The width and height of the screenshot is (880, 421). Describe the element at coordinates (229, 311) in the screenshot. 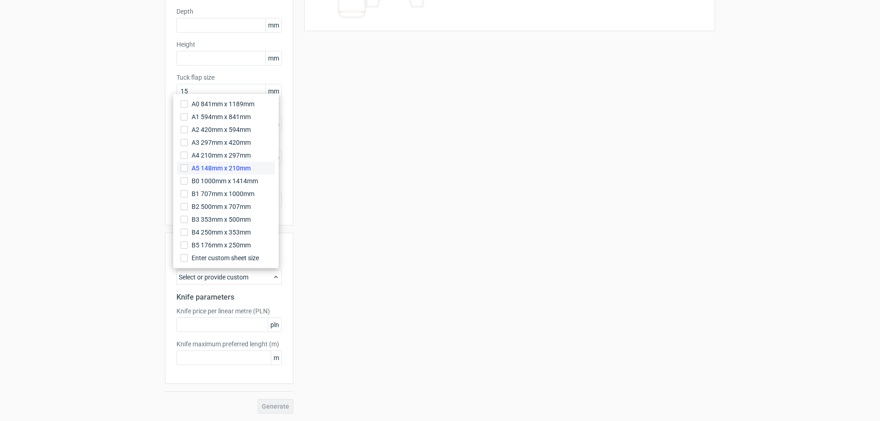

I see `label: Knife price per linear metre (PLN)` at that location.